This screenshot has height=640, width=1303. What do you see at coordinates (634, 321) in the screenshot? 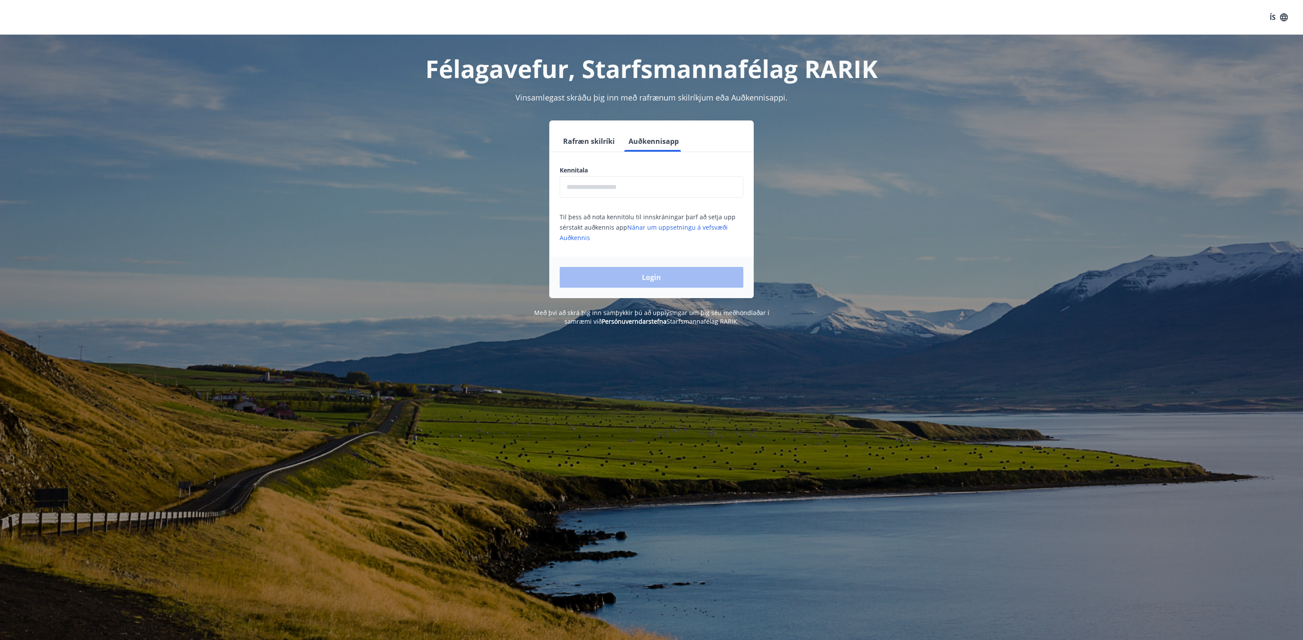
I see `a: Persónuverndarstefna` at bounding box center [634, 321].